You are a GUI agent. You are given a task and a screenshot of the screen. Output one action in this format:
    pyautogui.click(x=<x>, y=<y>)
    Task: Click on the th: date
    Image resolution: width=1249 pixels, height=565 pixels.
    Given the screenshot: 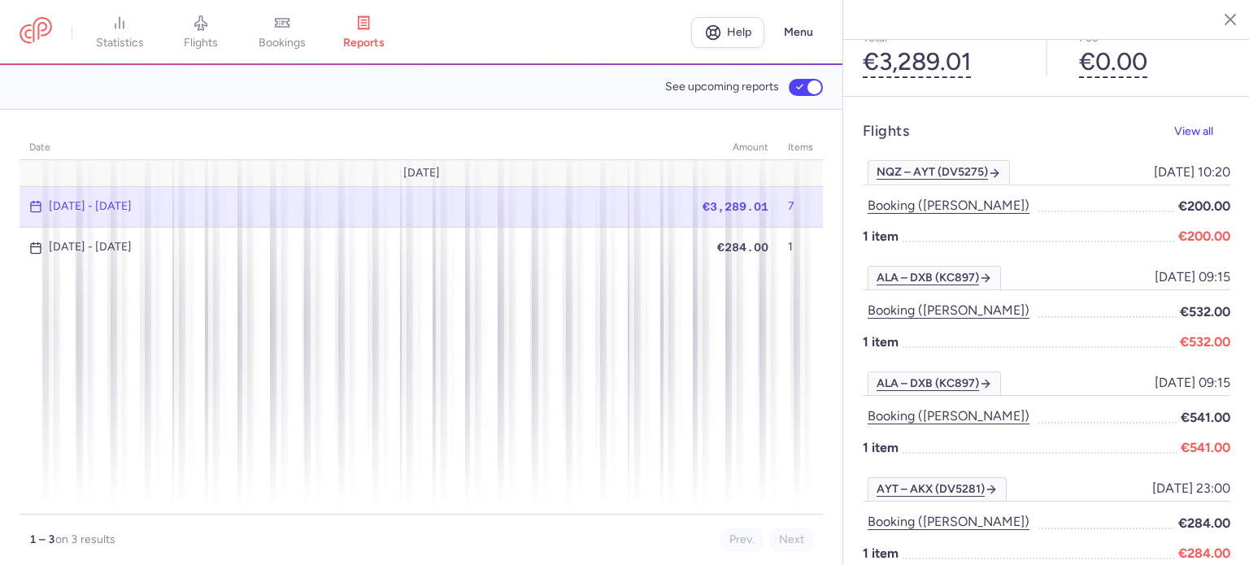 What is the action you would take?
    pyautogui.click(x=356, y=148)
    